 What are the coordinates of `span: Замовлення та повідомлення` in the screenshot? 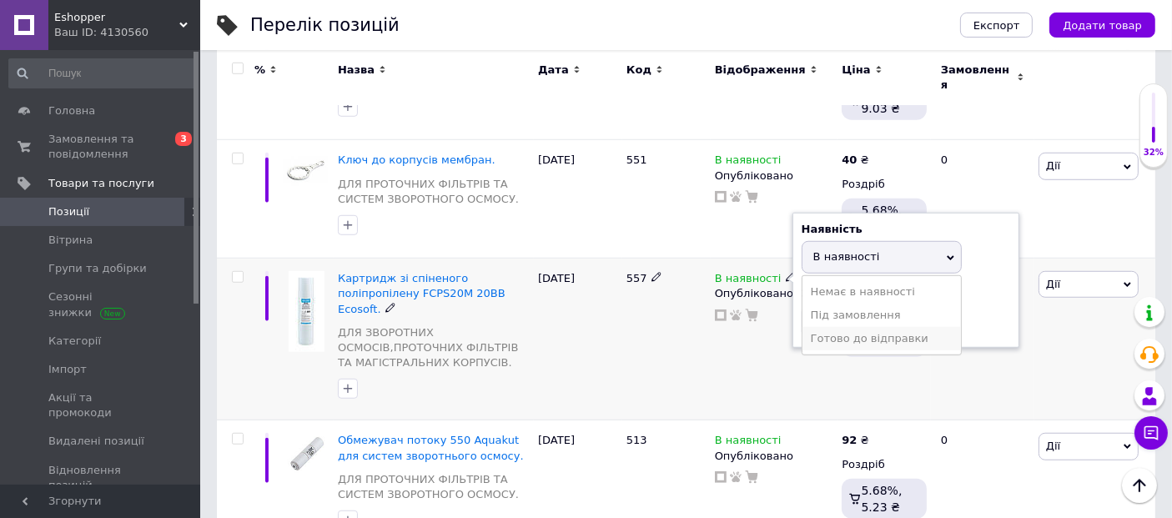 It's located at (101, 147).